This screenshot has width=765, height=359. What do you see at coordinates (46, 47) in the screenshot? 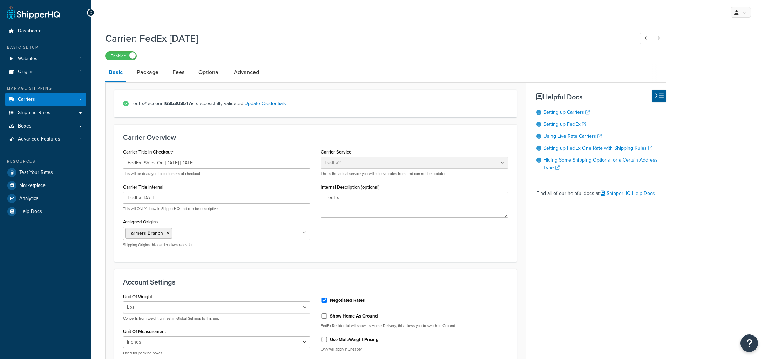
I see `div: Basic Setup` at bounding box center [46, 47].